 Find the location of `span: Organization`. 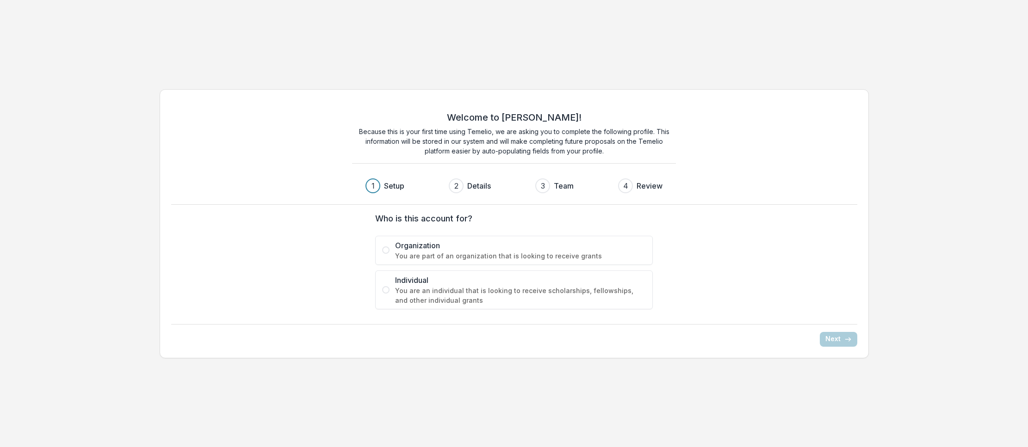

span: Organization is located at coordinates (521, 246).